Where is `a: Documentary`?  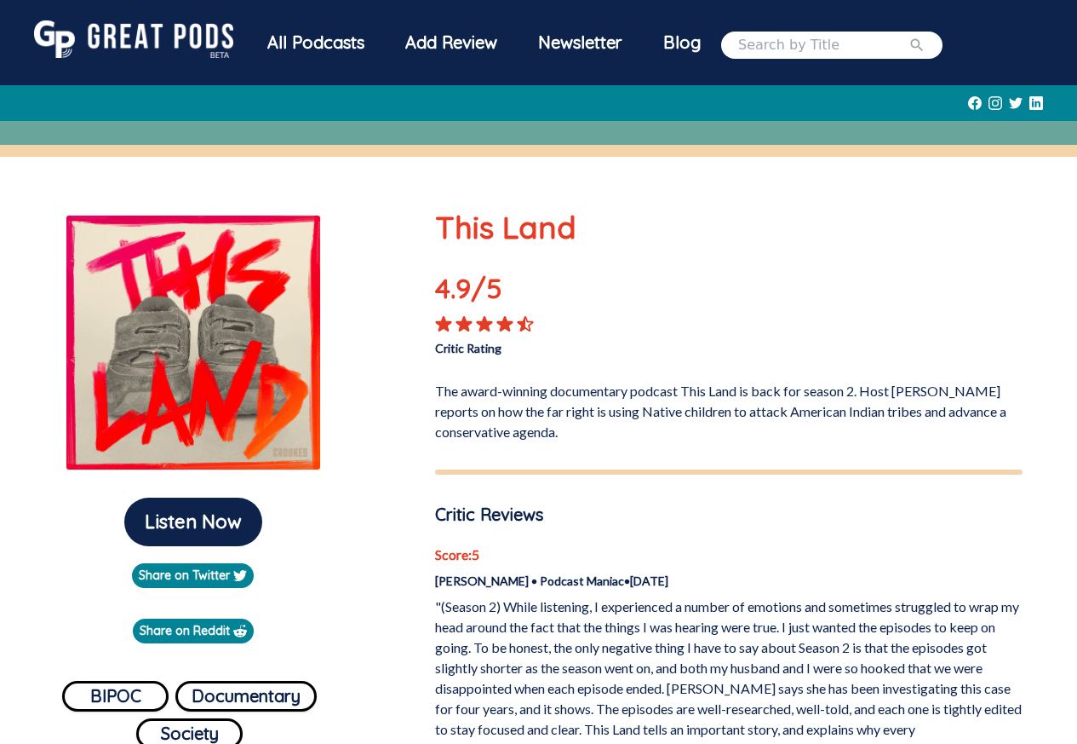 a: Documentary is located at coordinates (246, 692).